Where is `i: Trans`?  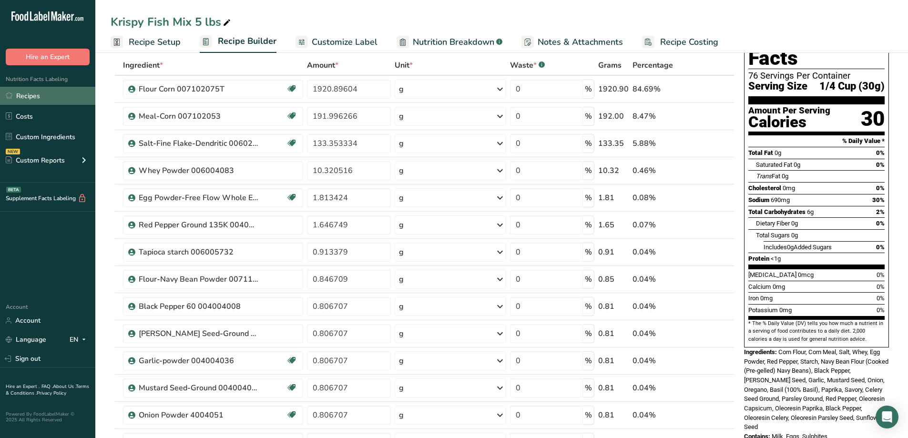
i: Trans is located at coordinates (764, 176).